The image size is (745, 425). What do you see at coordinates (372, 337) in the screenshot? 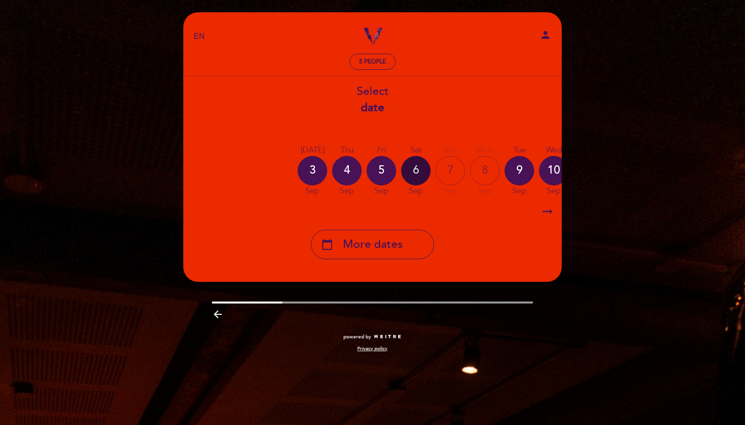
I see `a: powered by` at bounding box center [372, 337].